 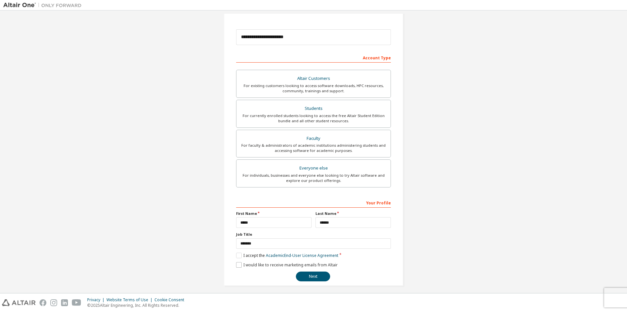 I want to click on div: Privacy, so click(x=97, y=300).